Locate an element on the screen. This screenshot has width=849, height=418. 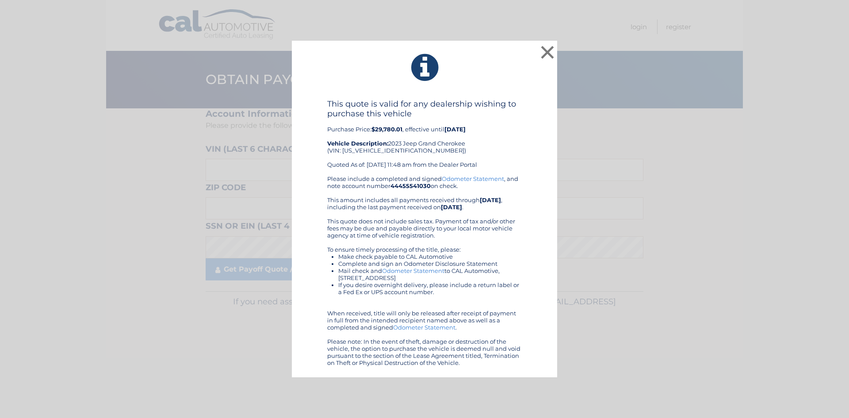
h4: This quote is valid for any dealership wishing to purchase this vehicle is located at coordinates (424, 109).